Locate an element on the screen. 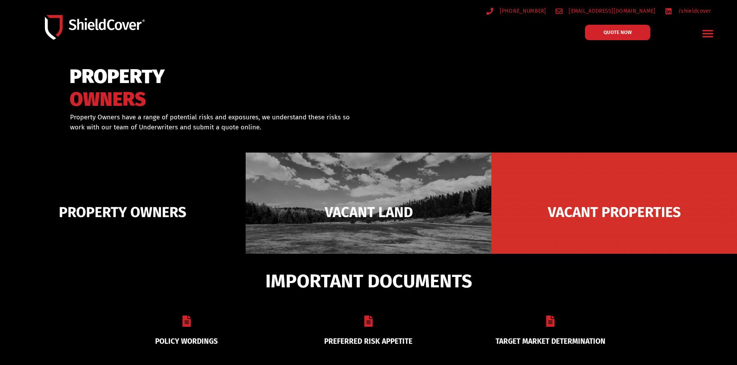  a: PREFERRED RISK APPETITE is located at coordinates (368, 341).